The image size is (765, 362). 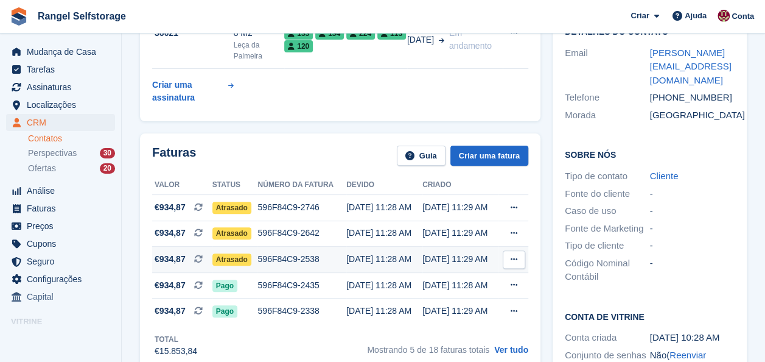 What do you see at coordinates (52, 153) in the screenshot?
I see `span: Perspectivas` at bounding box center [52, 153].